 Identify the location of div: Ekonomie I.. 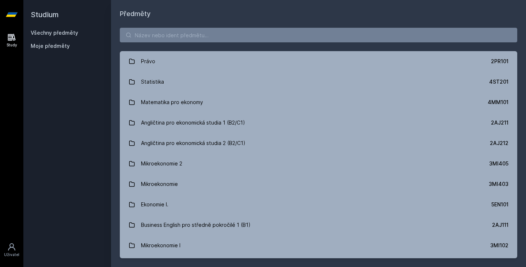
(155, 205).